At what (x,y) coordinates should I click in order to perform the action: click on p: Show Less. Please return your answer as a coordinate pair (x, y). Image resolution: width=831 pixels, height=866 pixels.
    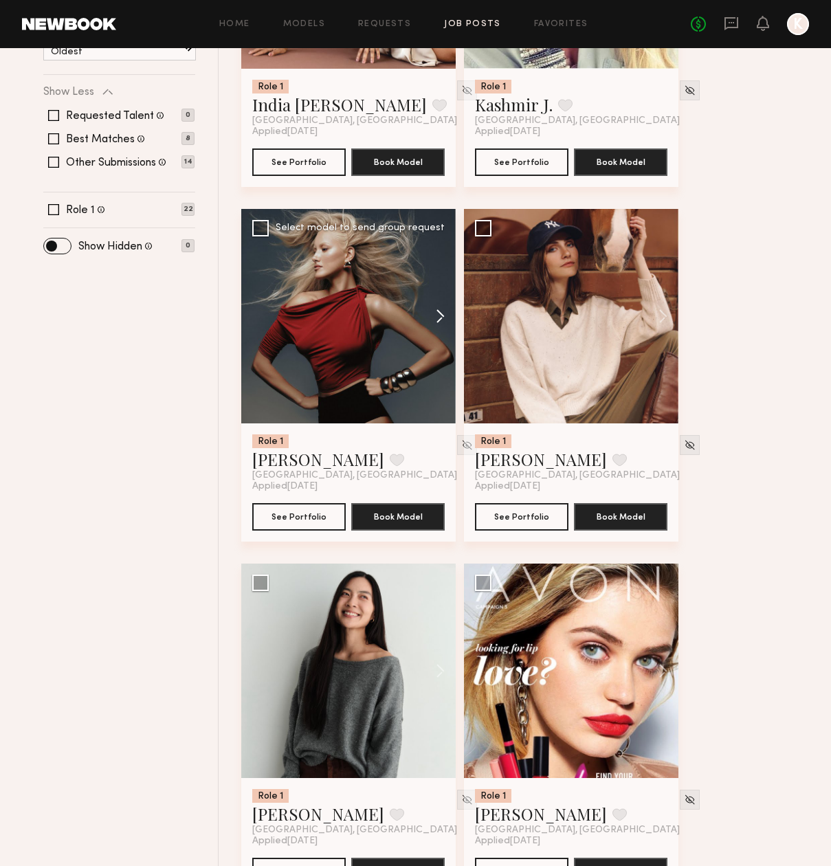
    Looking at the image, I should click on (69, 92).